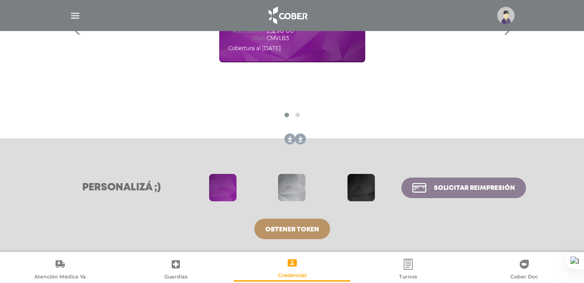 The height and width of the screenshot is (283, 584). I want to click on a: Turnos, so click(408, 270).